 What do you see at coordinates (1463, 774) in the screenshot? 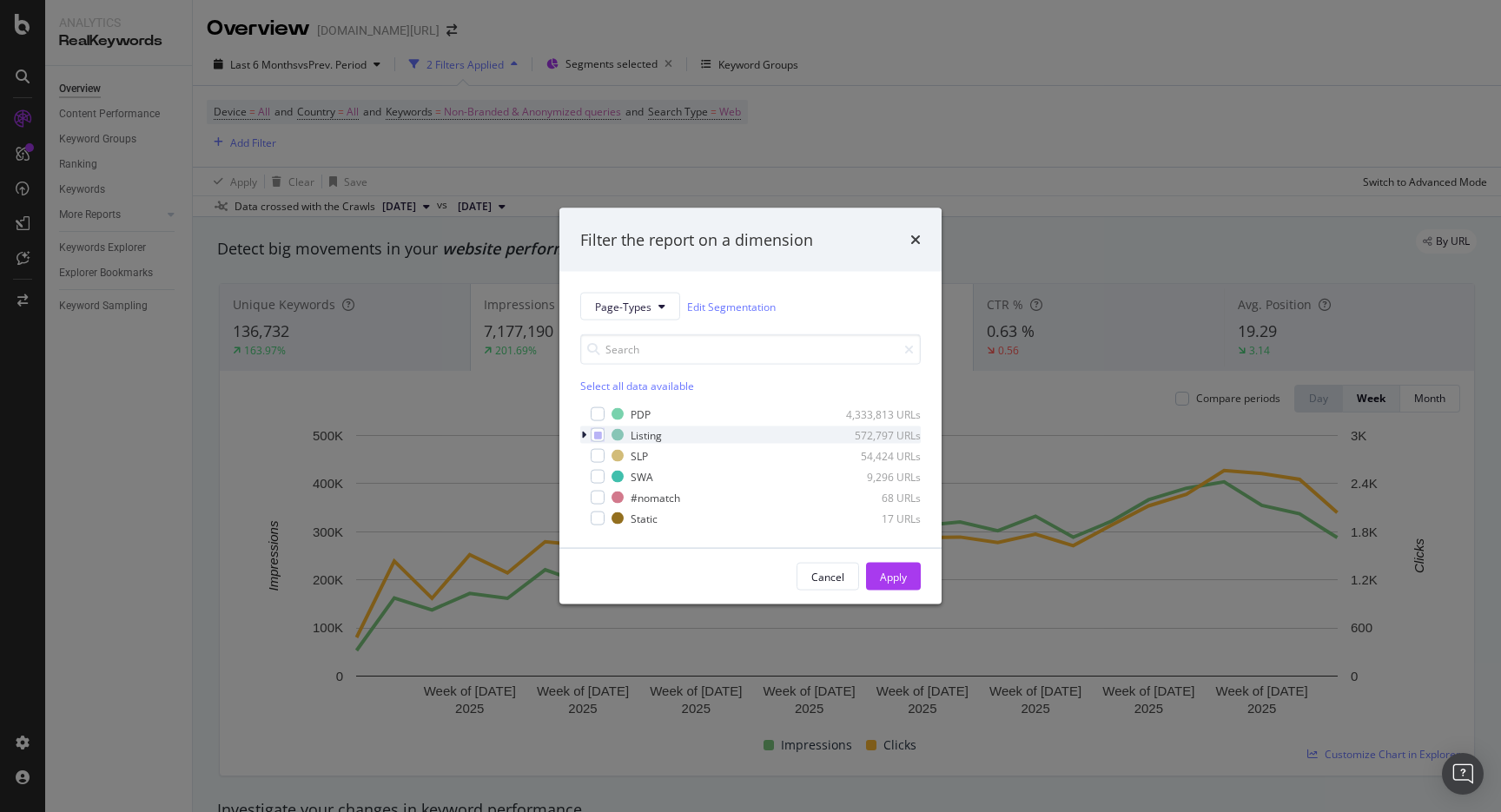
I see `div: Open Intercom Messenger` at bounding box center [1463, 774].